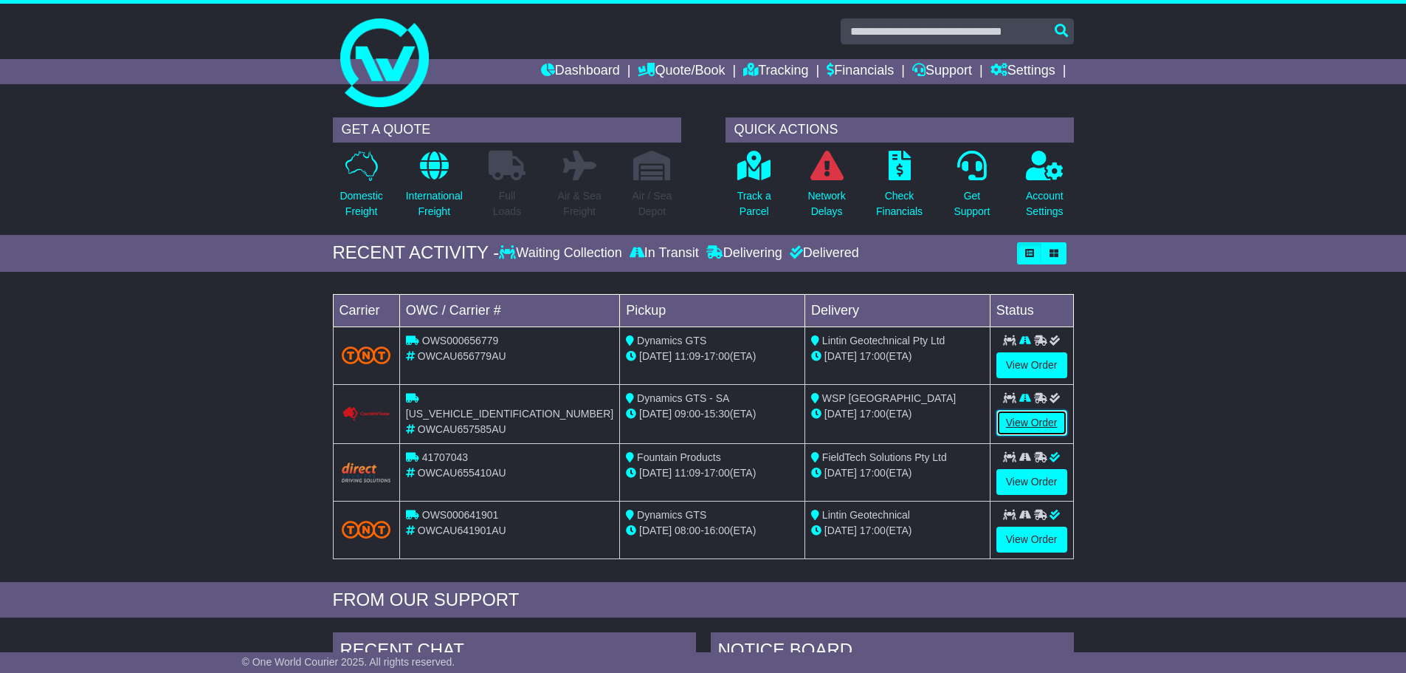 The image size is (1406, 673). I want to click on span: 08:00, so click(687, 530).